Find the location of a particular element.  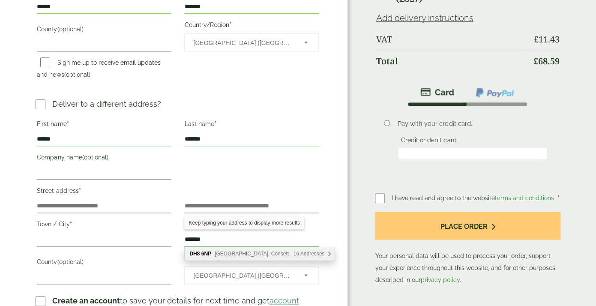

div: Keep typing your address to display more results is located at coordinates (244, 223).